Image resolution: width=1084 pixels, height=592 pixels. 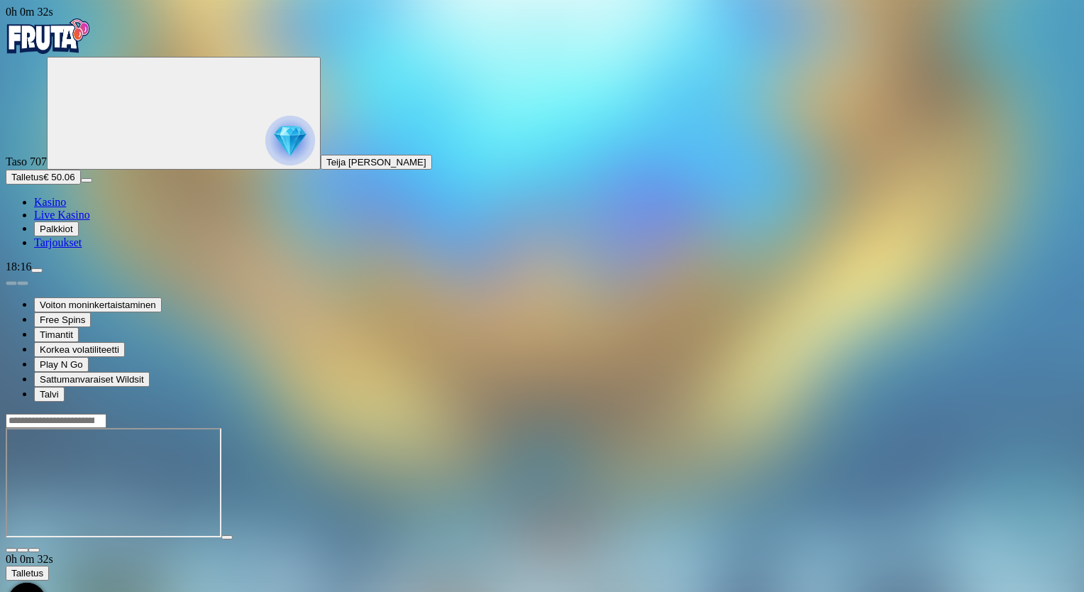 I want to click on a: Kasino, so click(x=50, y=201).